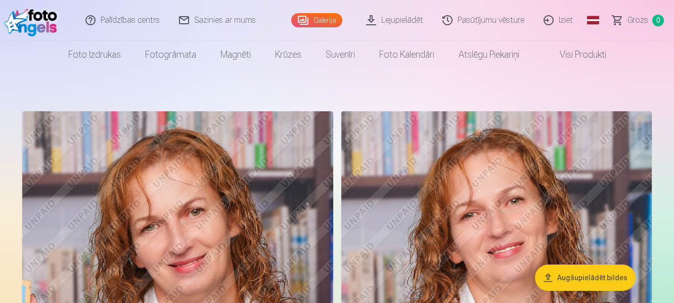  I want to click on a: Fotogrāmata, so click(170, 55).